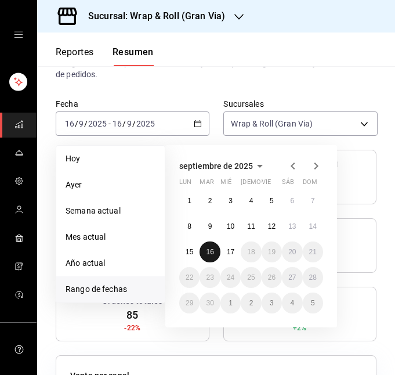  Describe the element at coordinates (313, 201) in the screenshot. I see `button: 7 de septiembre de 2025` at that location.